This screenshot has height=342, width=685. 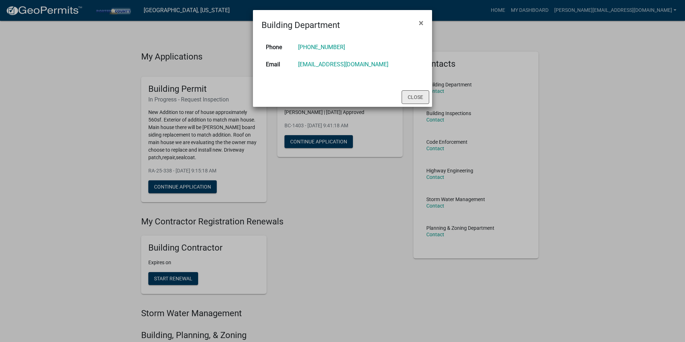 I want to click on th: Email, so click(x=278, y=64).